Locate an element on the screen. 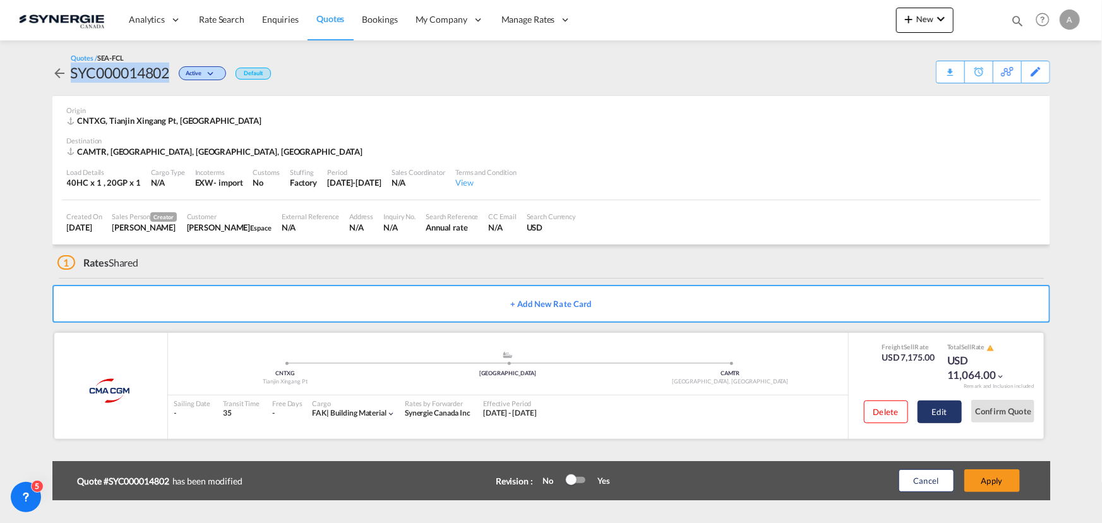  div: CC Email is located at coordinates (503, 216).